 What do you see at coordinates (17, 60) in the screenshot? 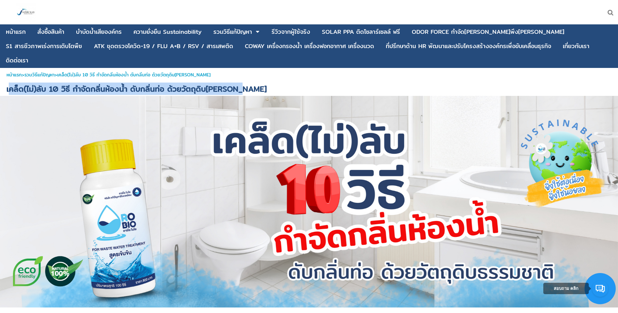
I see `div: ติดต่อเรา` at bounding box center [17, 60].